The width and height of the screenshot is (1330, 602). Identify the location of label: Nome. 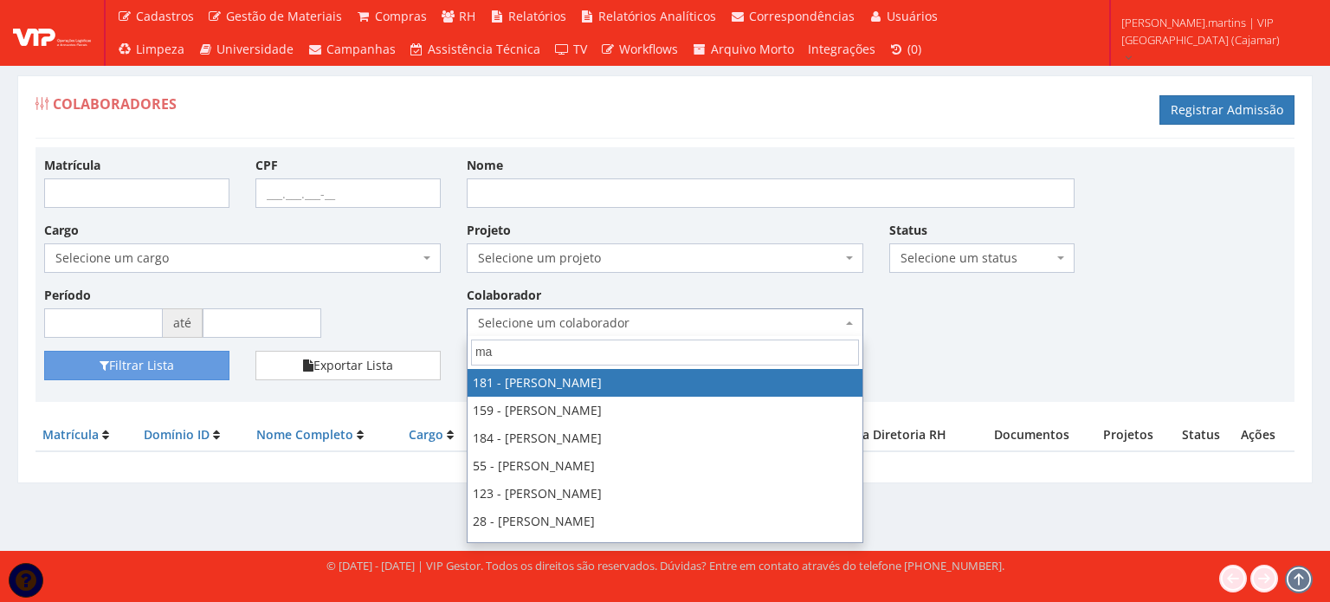
(485, 165).